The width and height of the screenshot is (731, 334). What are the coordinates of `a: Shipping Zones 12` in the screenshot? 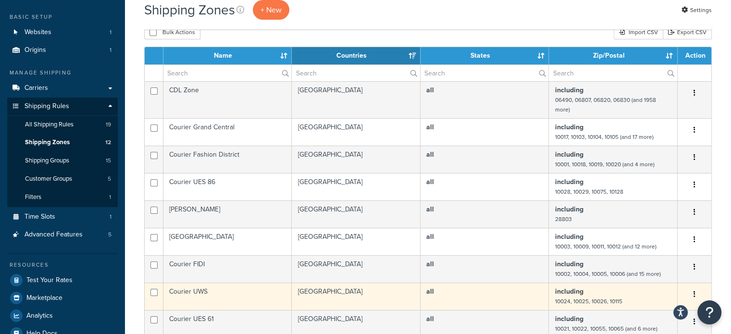 It's located at (62, 142).